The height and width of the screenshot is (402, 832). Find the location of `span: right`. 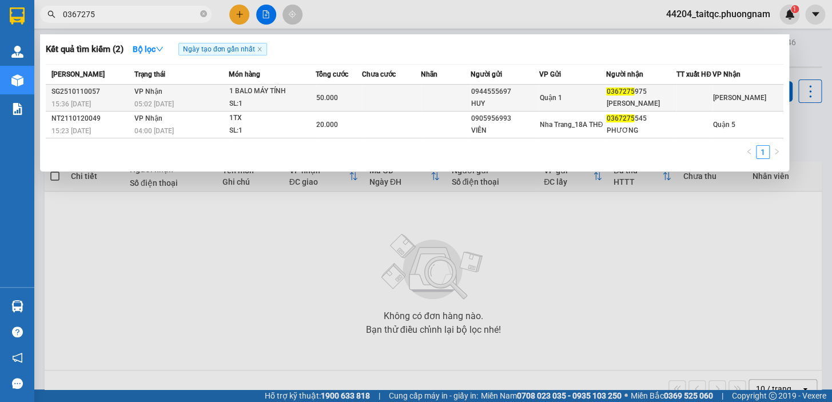

span: right is located at coordinates (776, 151).